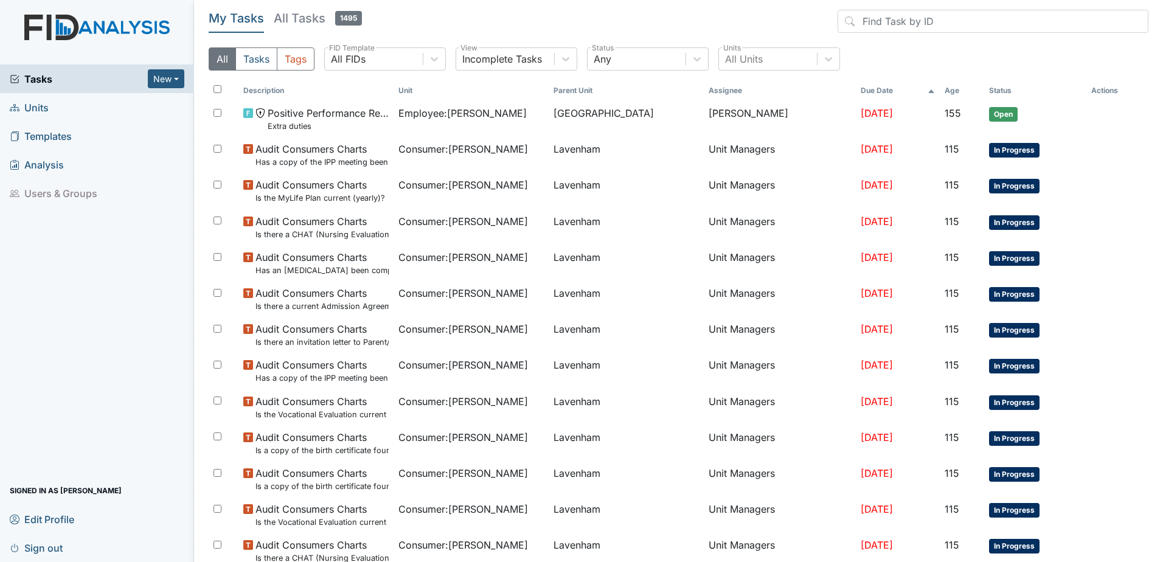 This screenshot has width=1163, height=562. I want to click on input: Toggle All Rows Selected, so click(217, 89).